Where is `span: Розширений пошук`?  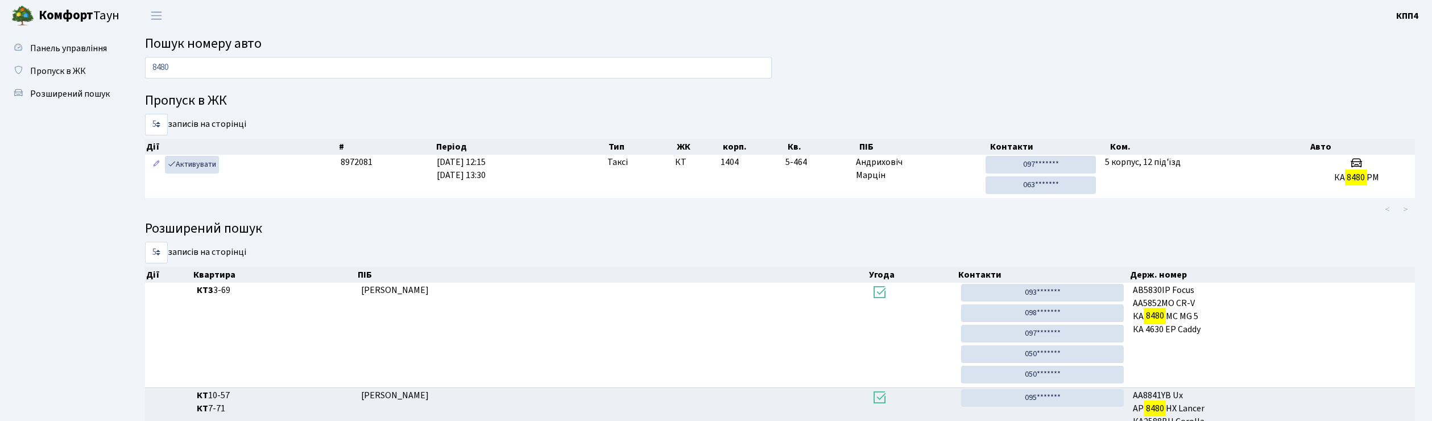 span: Розширений пошук is located at coordinates (70, 94).